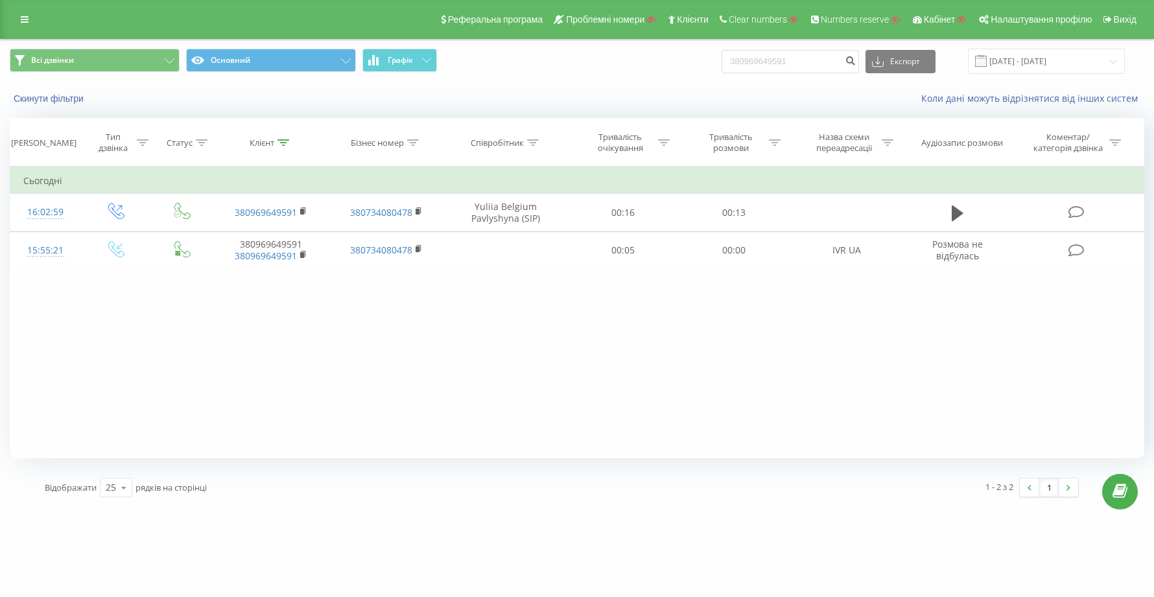 The image size is (1154, 597). What do you see at coordinates (262, 143) in the screenshot?
I see `div: Клієнт` at bounding box center [262, 143].